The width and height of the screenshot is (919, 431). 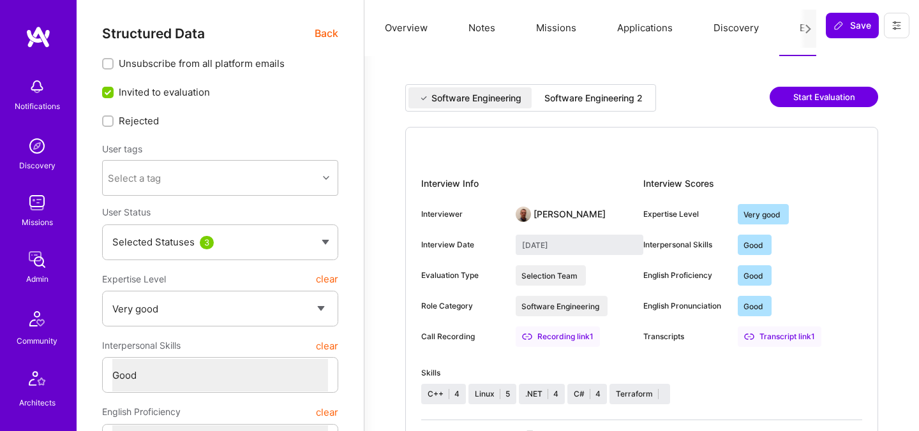 I want to click on span: Rejected, so click(x=138, y=121).